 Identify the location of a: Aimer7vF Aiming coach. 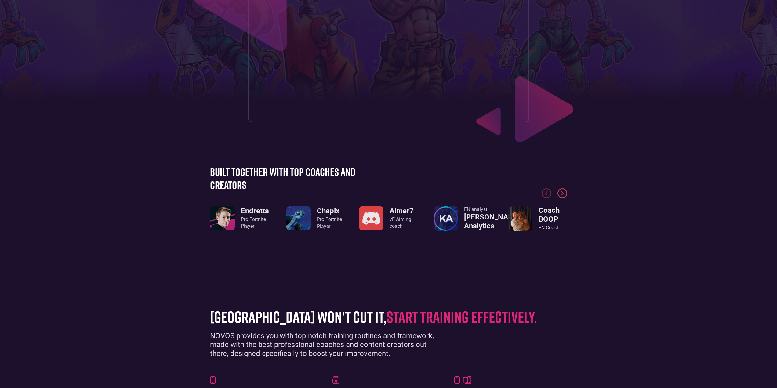
(389, 218).